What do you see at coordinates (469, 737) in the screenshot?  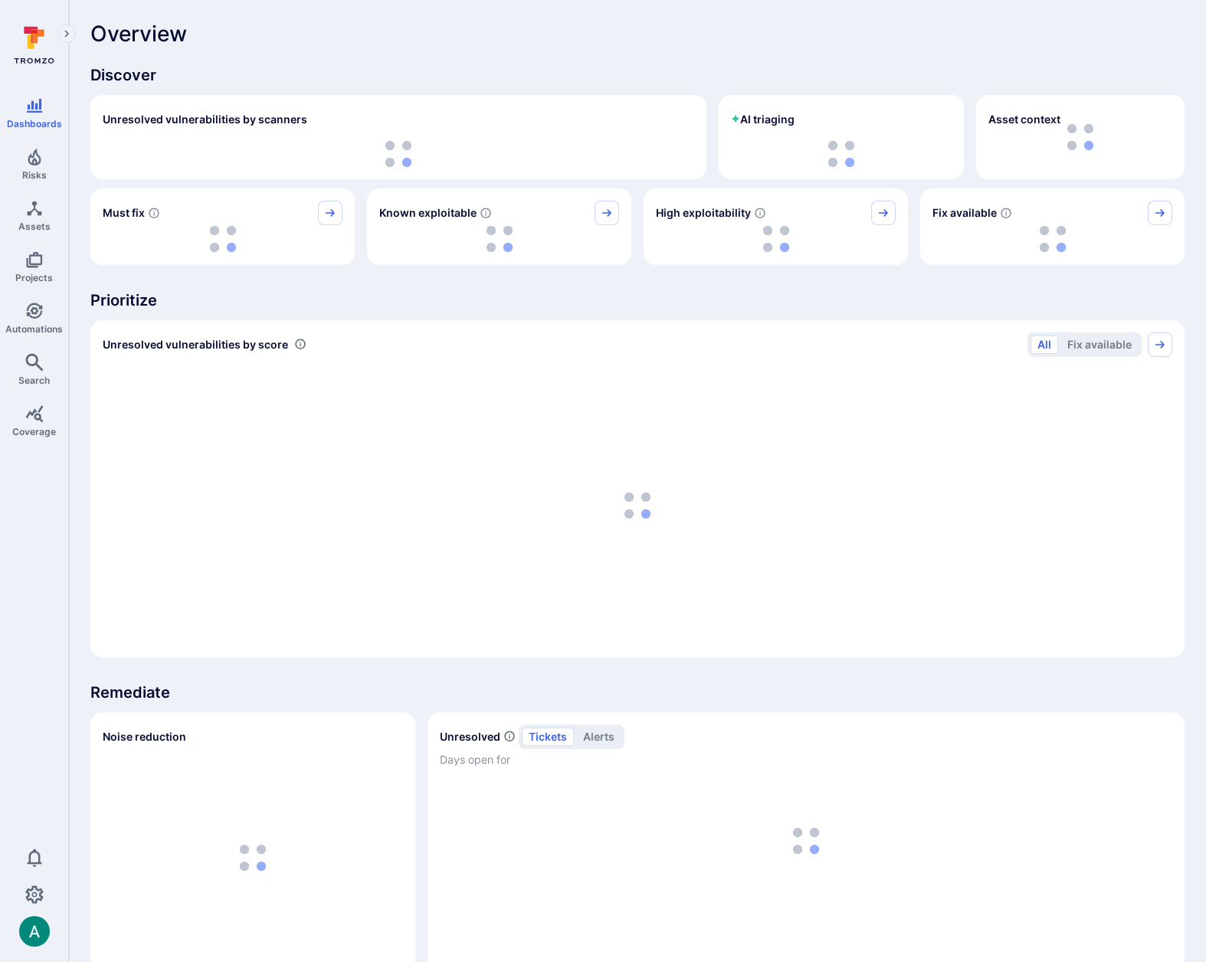 I see `h2: Unresolved` at bounding box center [469, 737].